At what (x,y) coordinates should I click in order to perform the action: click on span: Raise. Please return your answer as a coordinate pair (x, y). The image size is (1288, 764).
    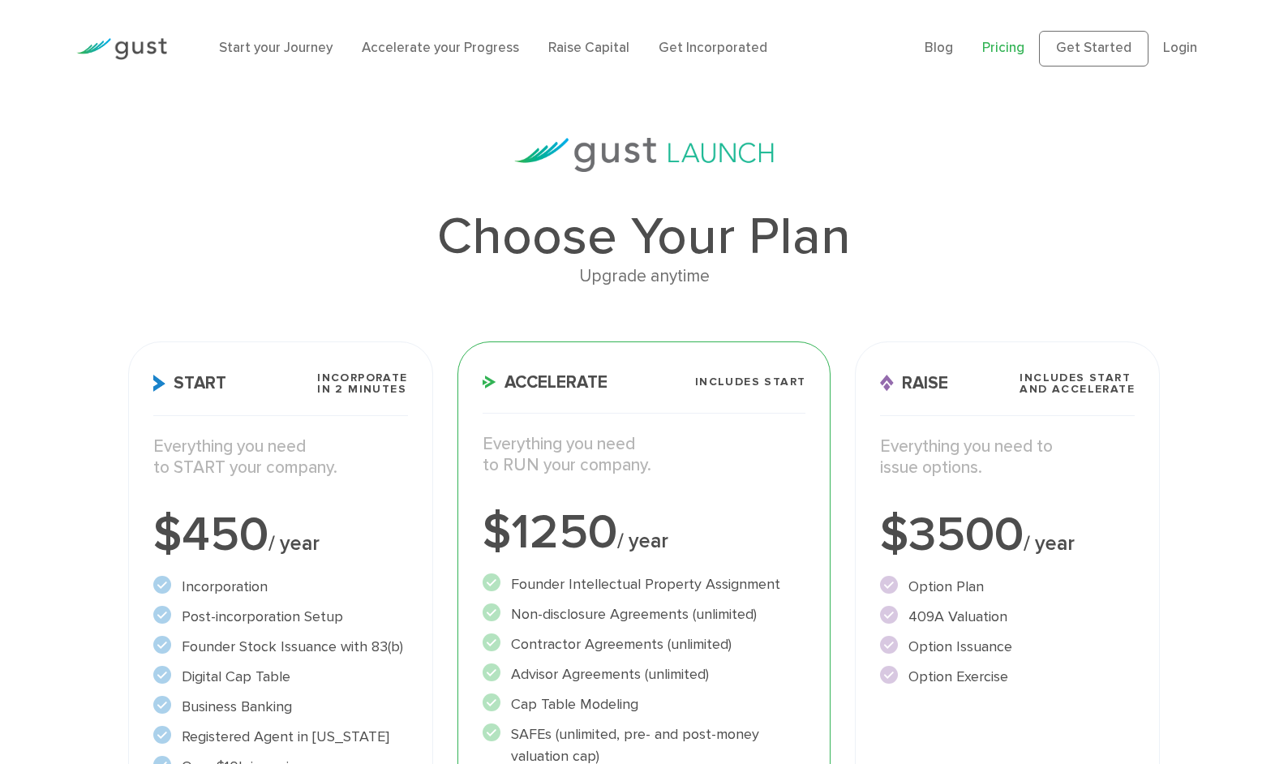
    Looking at the image, I should click on (914, 383).